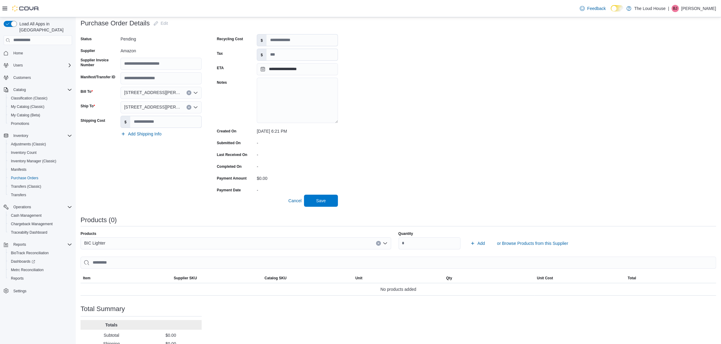 This screenshot has height=344, width=721. What do you see at coordinates (40, 216) in the screenshot?
I see `span: Cash Management` at bounding box center [40, 216].